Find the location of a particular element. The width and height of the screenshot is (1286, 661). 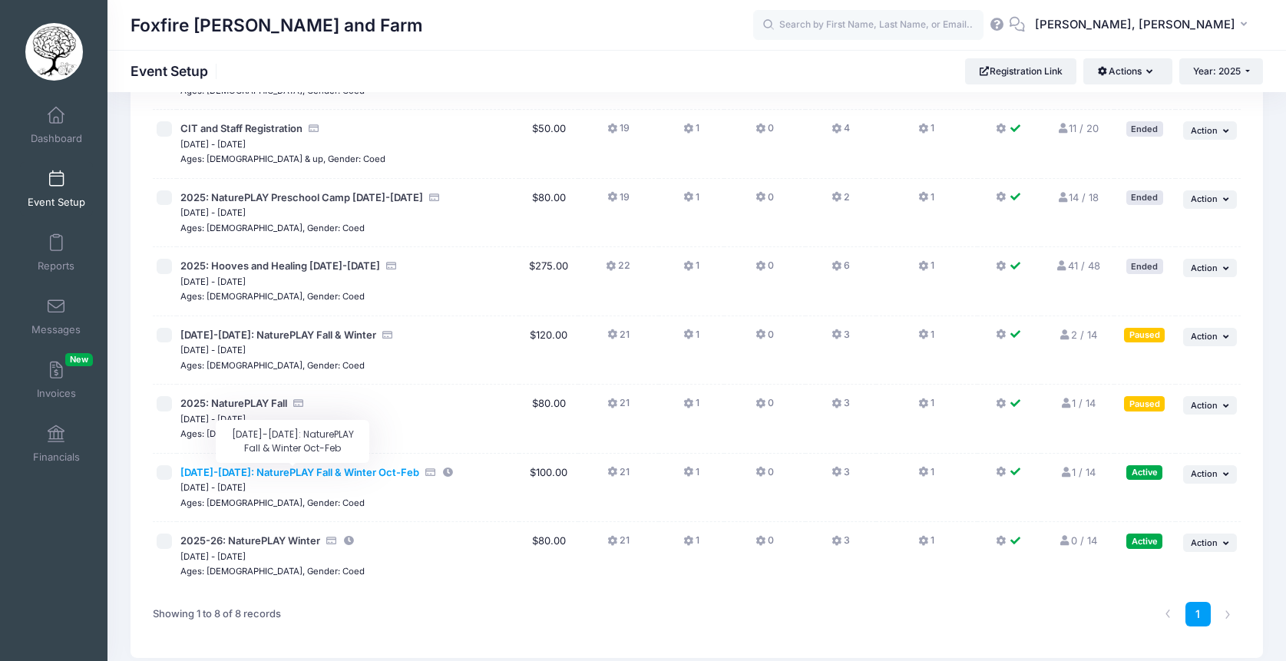

td: $100.00 is located at coordinates (548, 488).